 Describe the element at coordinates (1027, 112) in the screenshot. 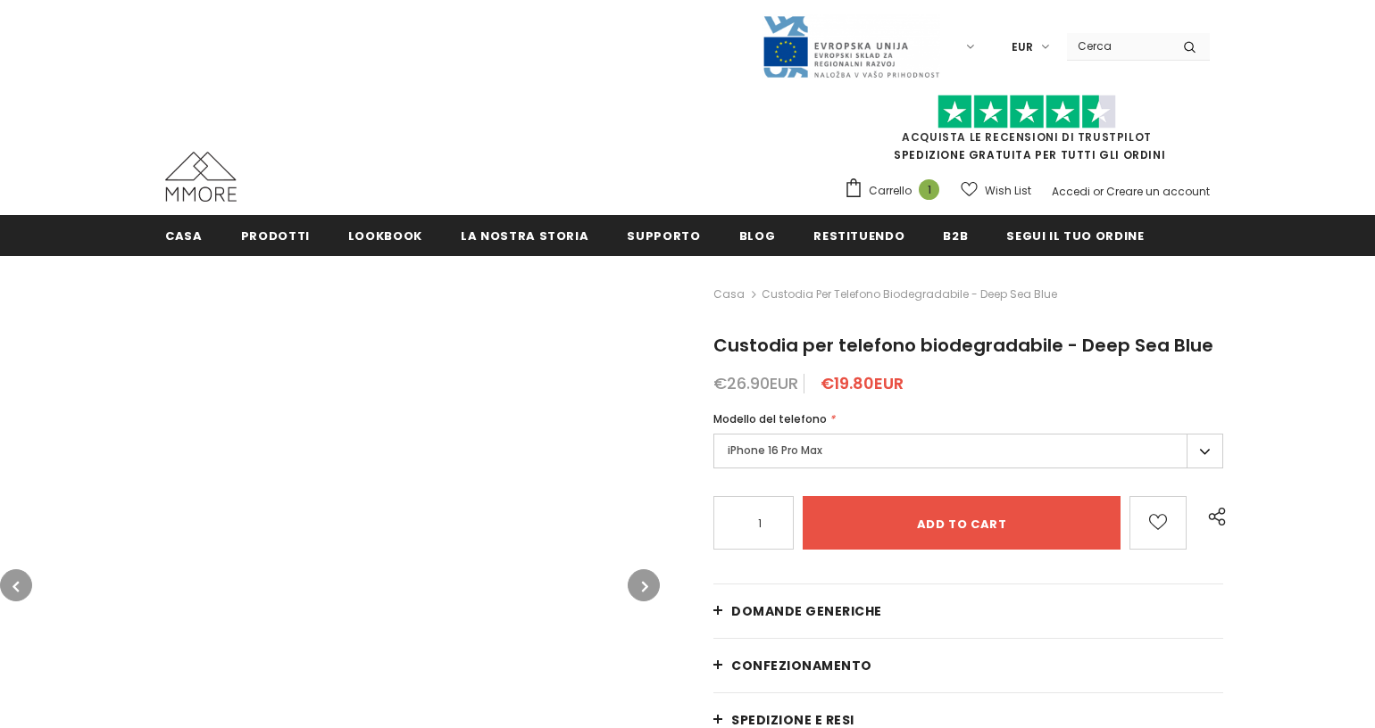

I see `img: Fidati di Pilot Stars` at that location.